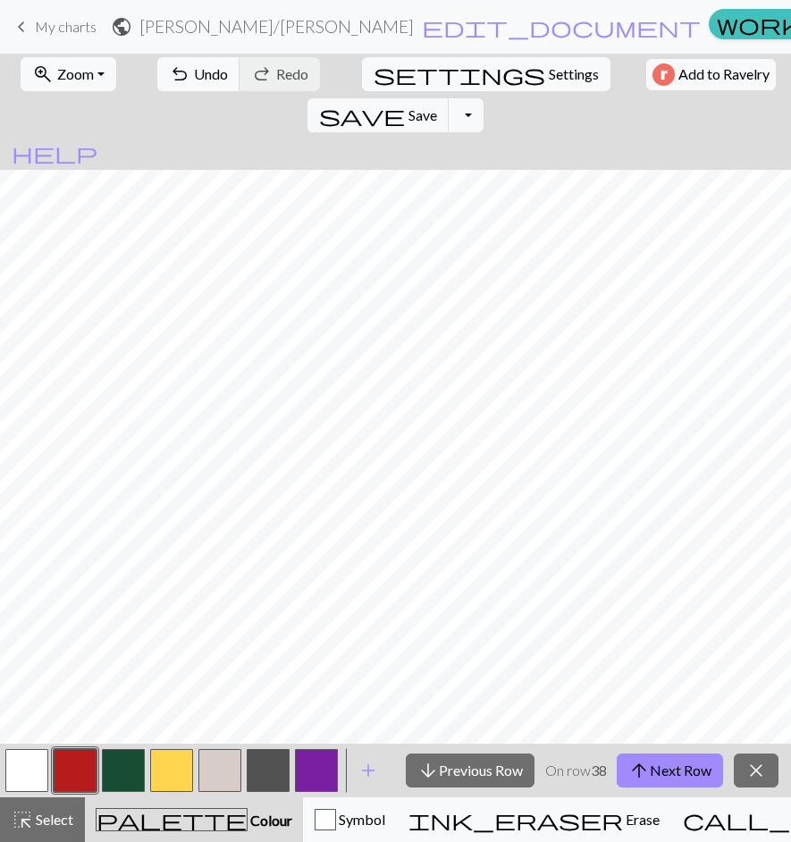 Image resolution: width=791 pixels, height=842 pixels. What do you see at coordinates (65, 26) in the screenshot?
I see `span: My charts` at bounding box center [65, 26].